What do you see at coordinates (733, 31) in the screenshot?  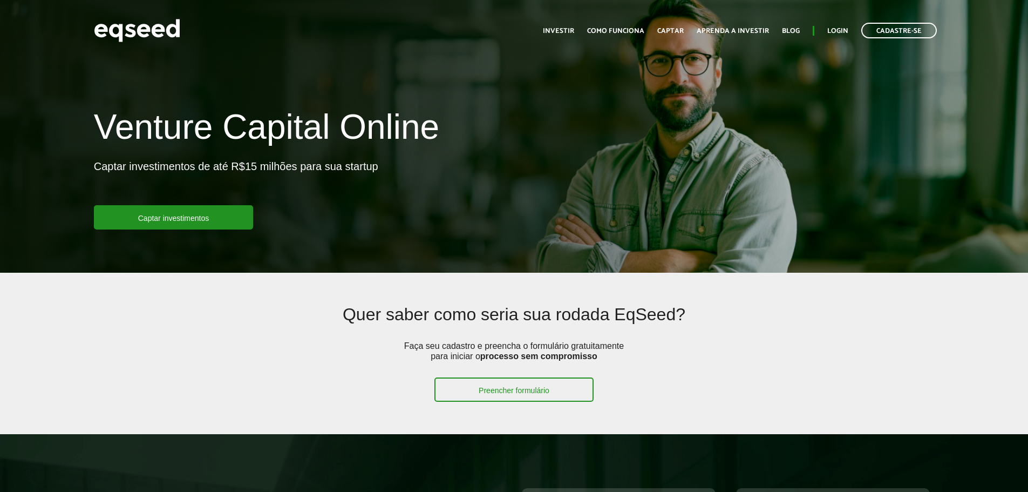 I see `a: Aprenda a investir` at bounding box center [733, 31].